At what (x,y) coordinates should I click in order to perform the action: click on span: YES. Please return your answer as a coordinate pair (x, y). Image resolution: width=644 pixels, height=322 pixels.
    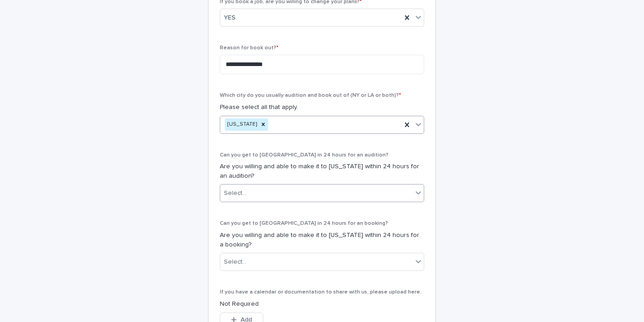
    Looking at the image, I should click on (230, 18).